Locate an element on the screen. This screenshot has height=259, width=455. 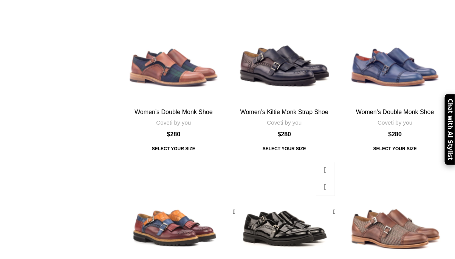
a: Women’s Kiltie Monk Strap Shoe is located at coordinates (284, 112).